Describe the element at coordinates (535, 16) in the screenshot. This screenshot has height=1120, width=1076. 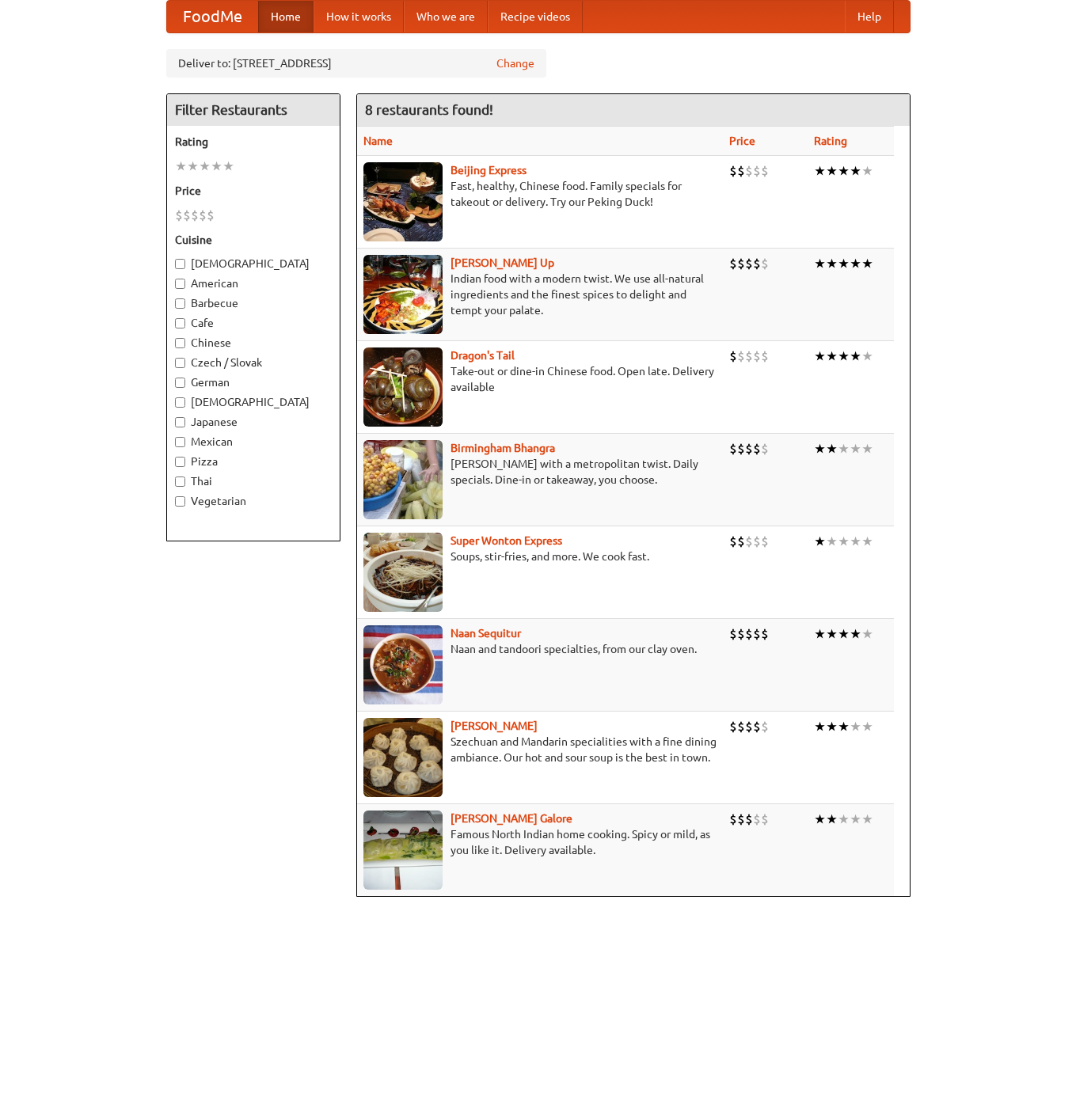
I see `a: Recipe videos` at that location.